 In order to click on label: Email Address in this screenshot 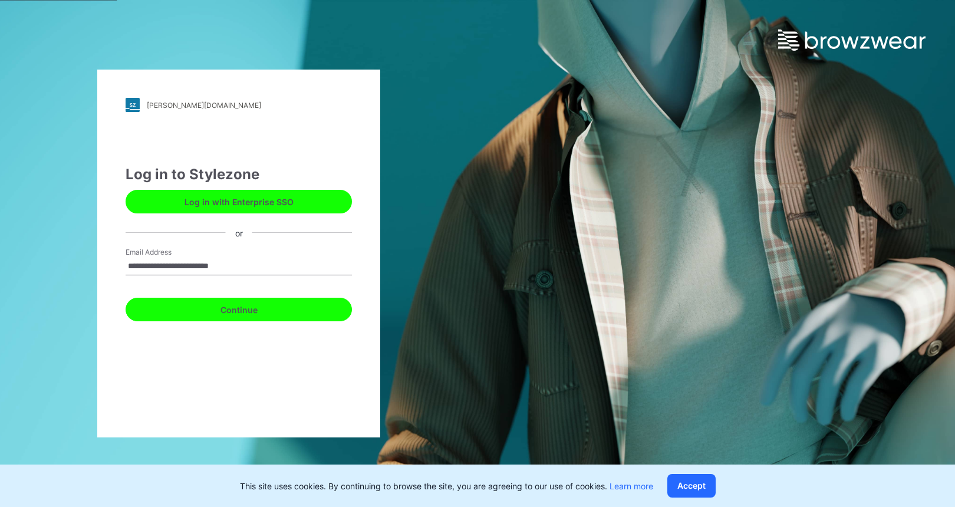, I will do `click(167, 252)`.